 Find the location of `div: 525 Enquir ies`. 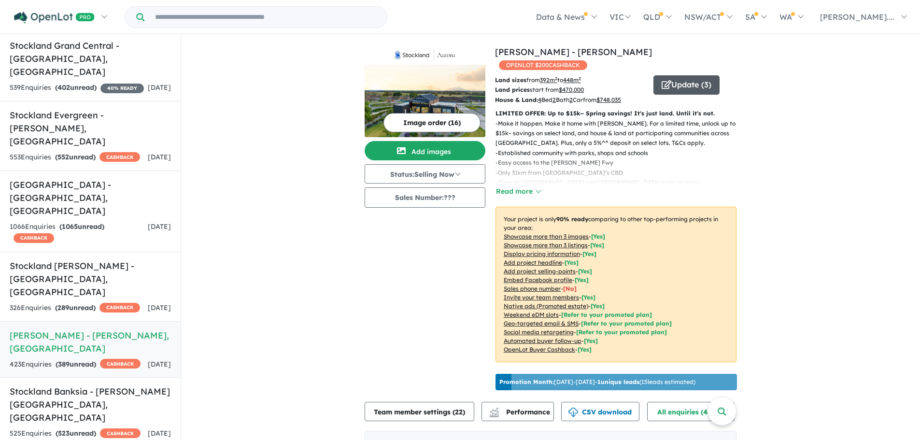

div: 525 Enquir ies is located at coordinates (75, 434).